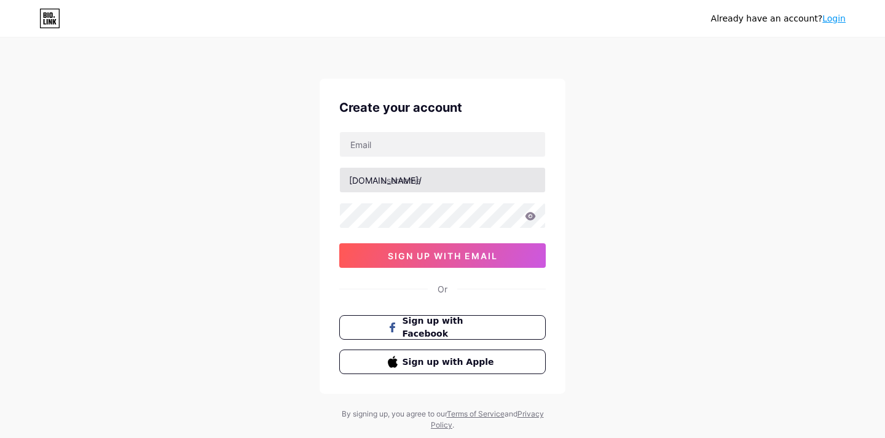 The image size is (885, 438). What do you see at coordinates (443, 328) in the screenshot?
I see `a: Sign up with Facebook` at bounding box center [443, 328].